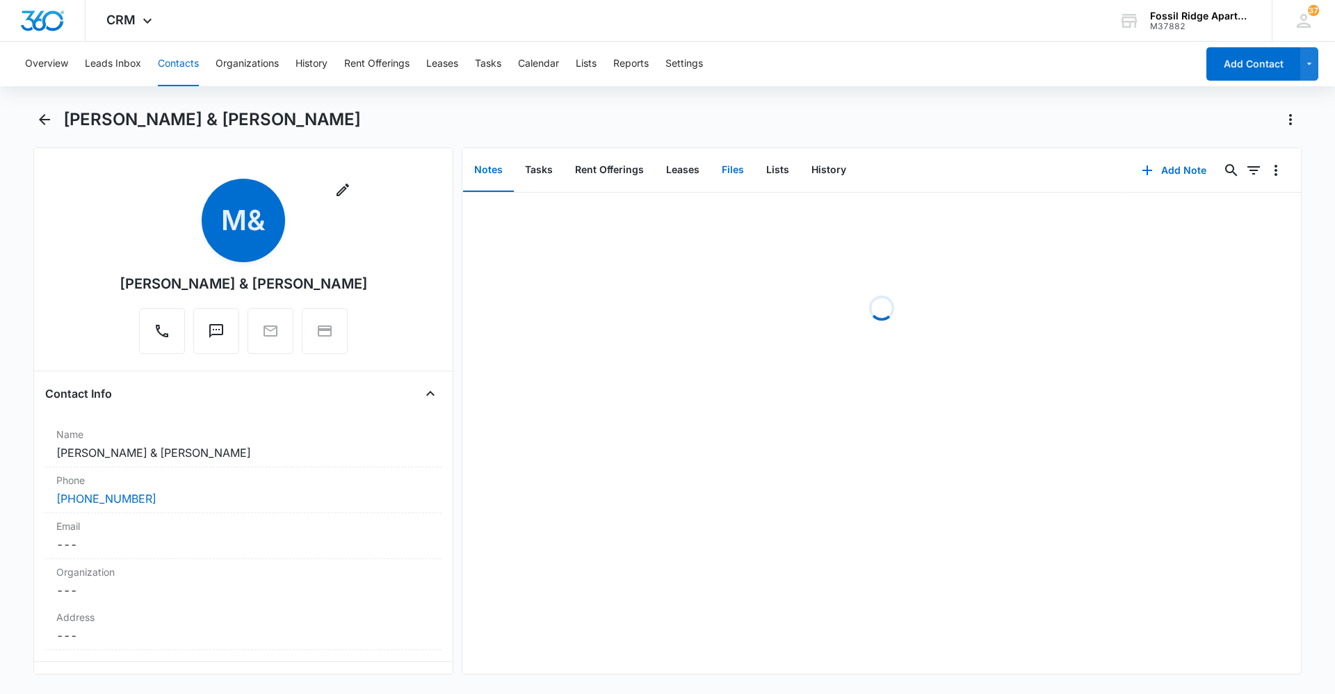 This screenshot has width=1335, height=694. I want to click on a: Call, so click(162, 335).